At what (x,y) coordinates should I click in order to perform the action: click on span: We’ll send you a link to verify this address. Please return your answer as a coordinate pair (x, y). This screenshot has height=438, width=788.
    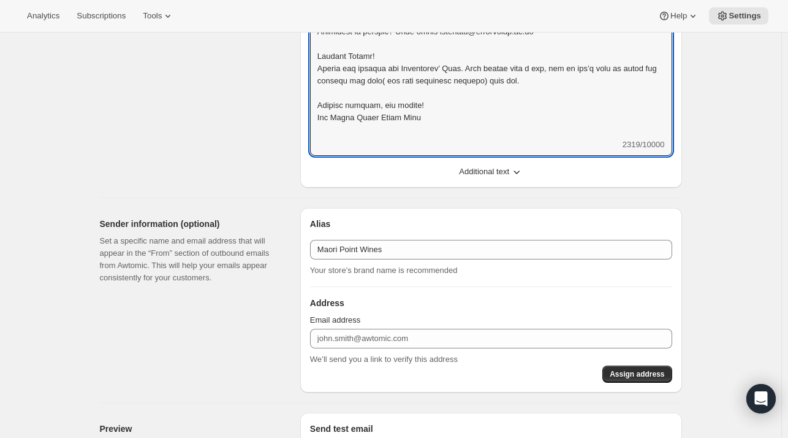
    Looking at the image, I should click on (384, 359).